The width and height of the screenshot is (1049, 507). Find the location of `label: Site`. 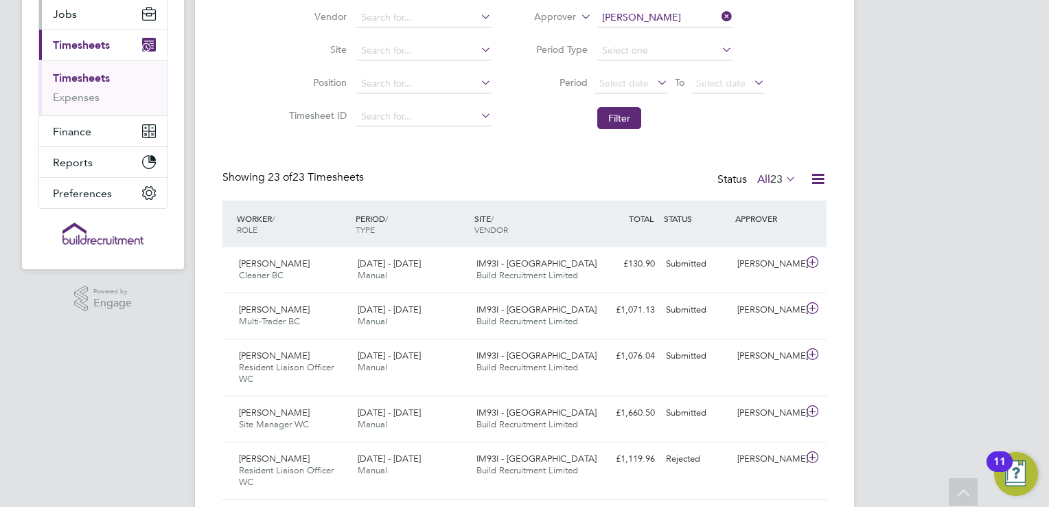

label: Site is located at coordinates (316, 49).